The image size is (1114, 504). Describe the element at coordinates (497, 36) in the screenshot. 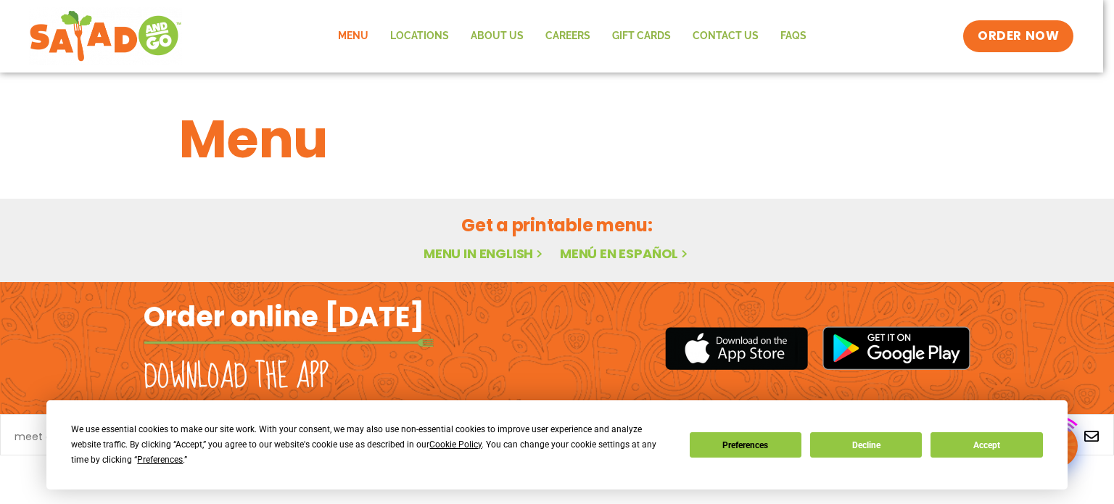

I see `a: About Us` at that location.